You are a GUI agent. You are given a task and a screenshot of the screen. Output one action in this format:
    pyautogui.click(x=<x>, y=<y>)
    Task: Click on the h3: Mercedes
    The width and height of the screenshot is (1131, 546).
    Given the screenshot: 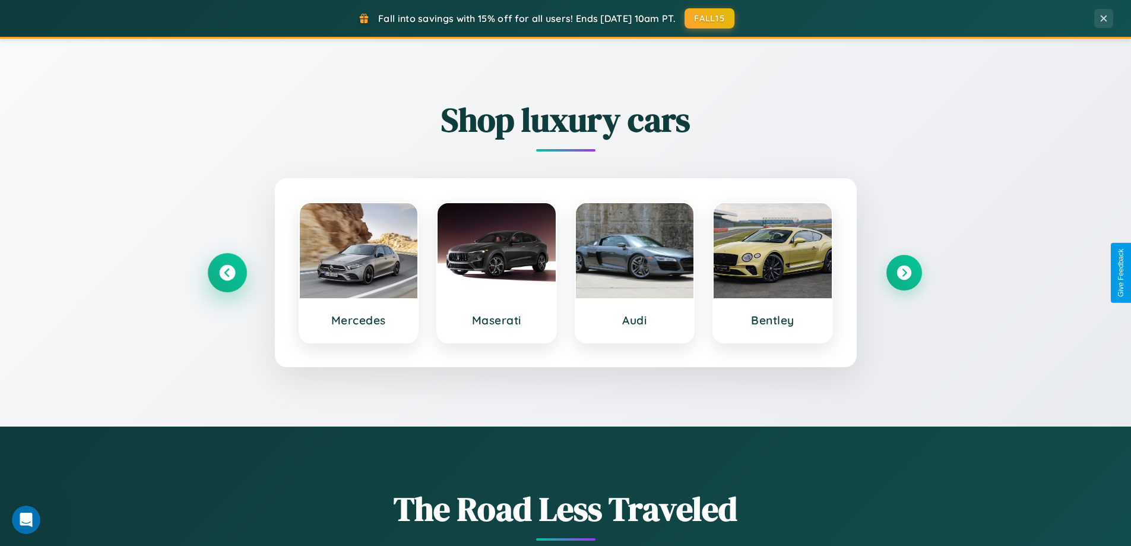 What is the action you would take?
    pyautogui.click(x=359, y=320)
    